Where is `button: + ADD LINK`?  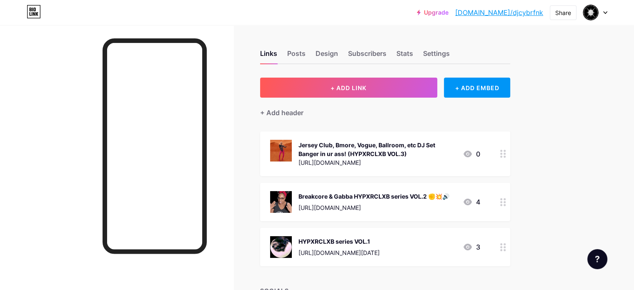 button: + ADD LINK is located at coordinates (349, 88).